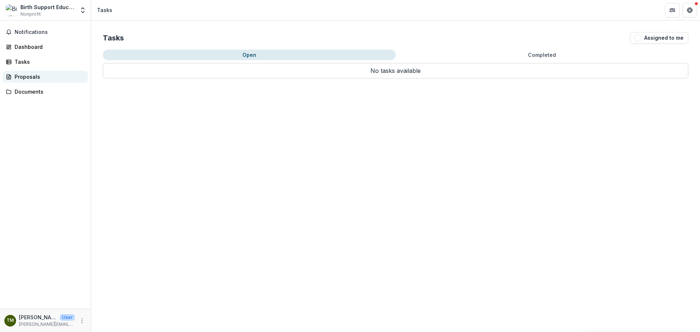 Image resolution: width=700 pixels, height=332 pixels. I want to click on div: Birth Support Education & Beyond, so click(47, 7).